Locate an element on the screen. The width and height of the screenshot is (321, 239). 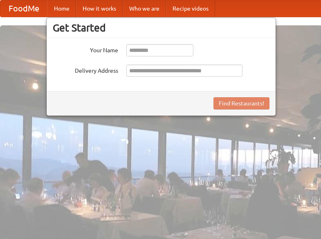
a: FoodMe is located at coordinates (24, 9).